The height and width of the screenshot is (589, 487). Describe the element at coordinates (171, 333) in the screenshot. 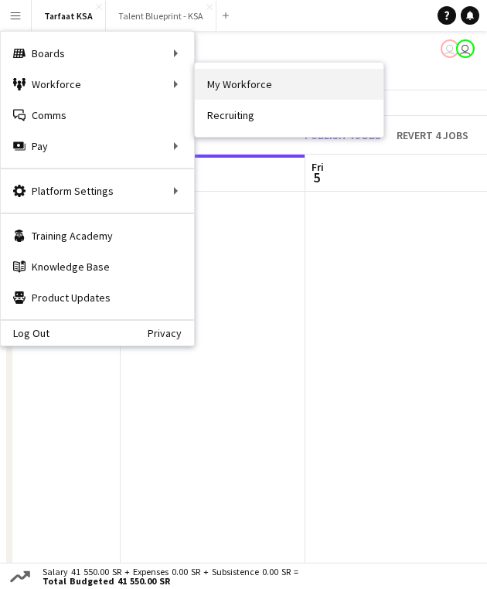

I see `a: Privacy` at that location.